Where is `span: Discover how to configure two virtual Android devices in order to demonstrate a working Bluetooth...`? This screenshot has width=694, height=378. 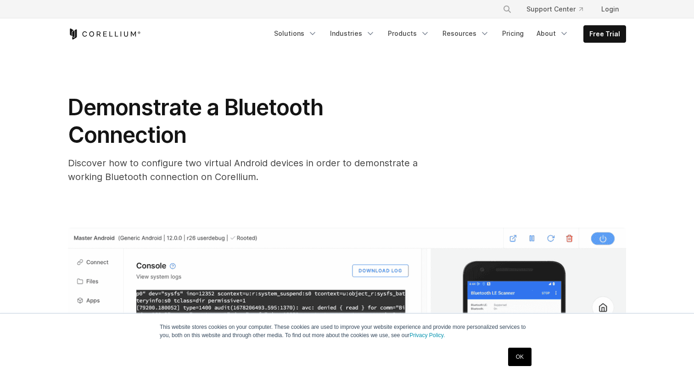 span: Discover how to configure two virtual Android devices in order to demonstrate a working Bluetooth... is located at coordinates (243, 170).